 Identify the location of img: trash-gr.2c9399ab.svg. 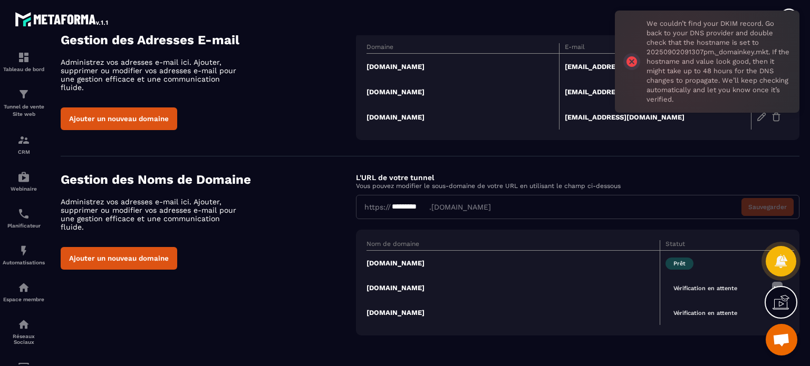
(776, 117).